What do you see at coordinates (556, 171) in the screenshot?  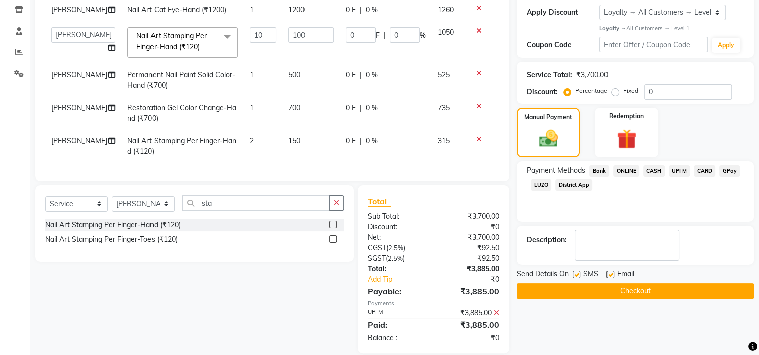 I see `span: Payment Methods` at bounding box center [556, 171].